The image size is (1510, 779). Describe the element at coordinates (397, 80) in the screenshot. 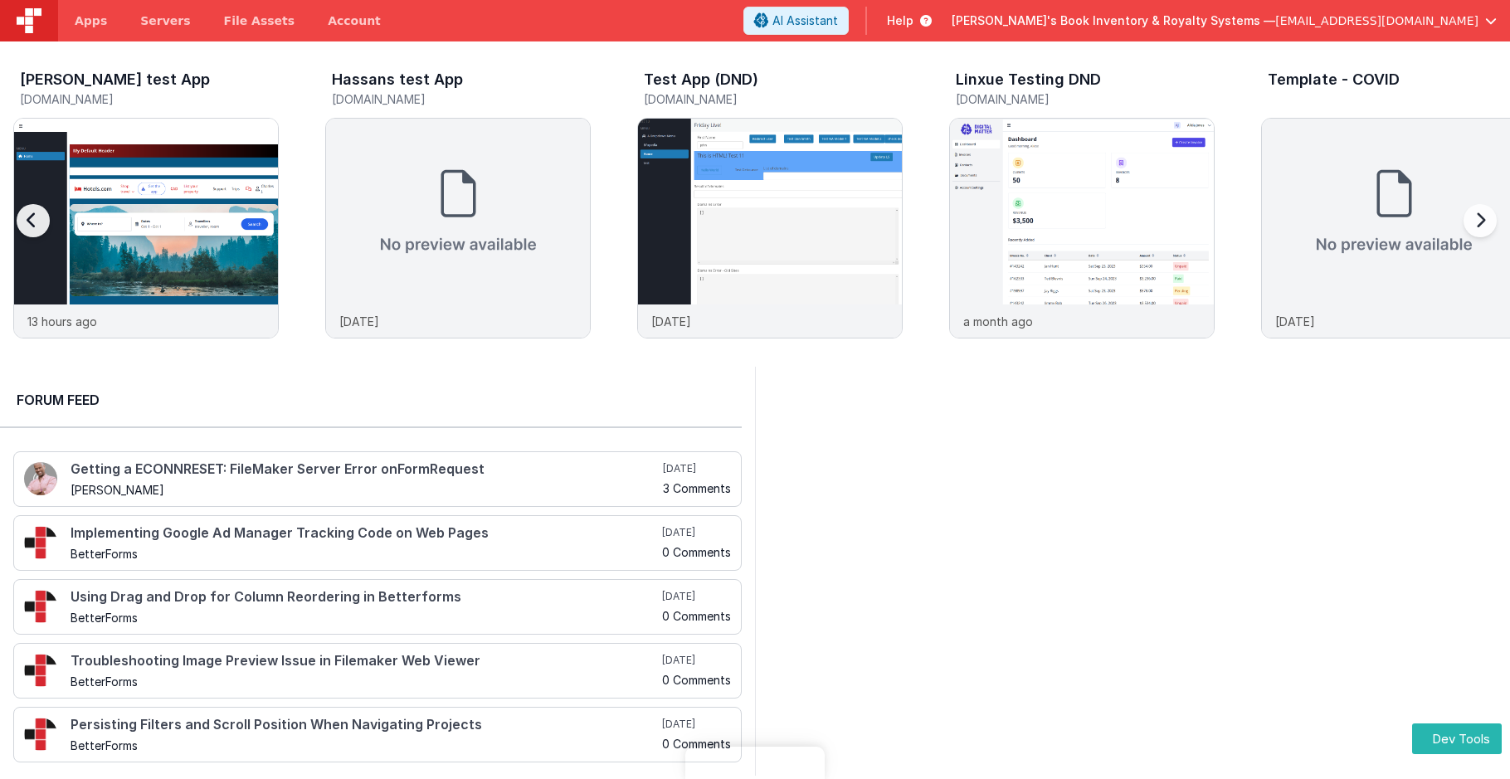

I see `h3: Hassans test App` at that location.